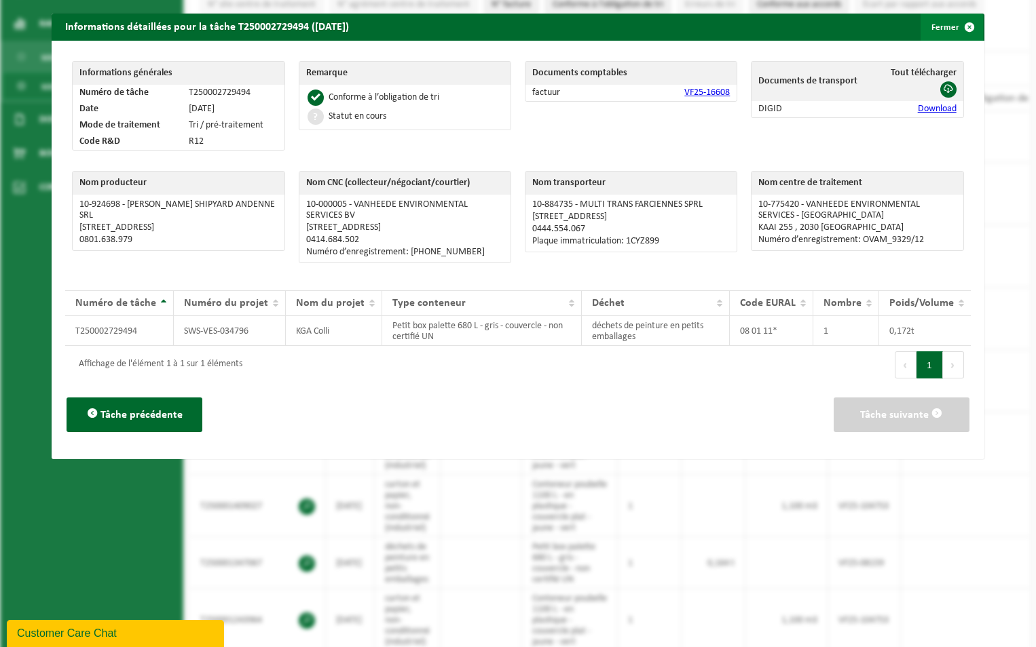  What do you see at coordinates (608, 303) in the screenshot?
I see `span: Déchet` at bounding box center [608, 303].